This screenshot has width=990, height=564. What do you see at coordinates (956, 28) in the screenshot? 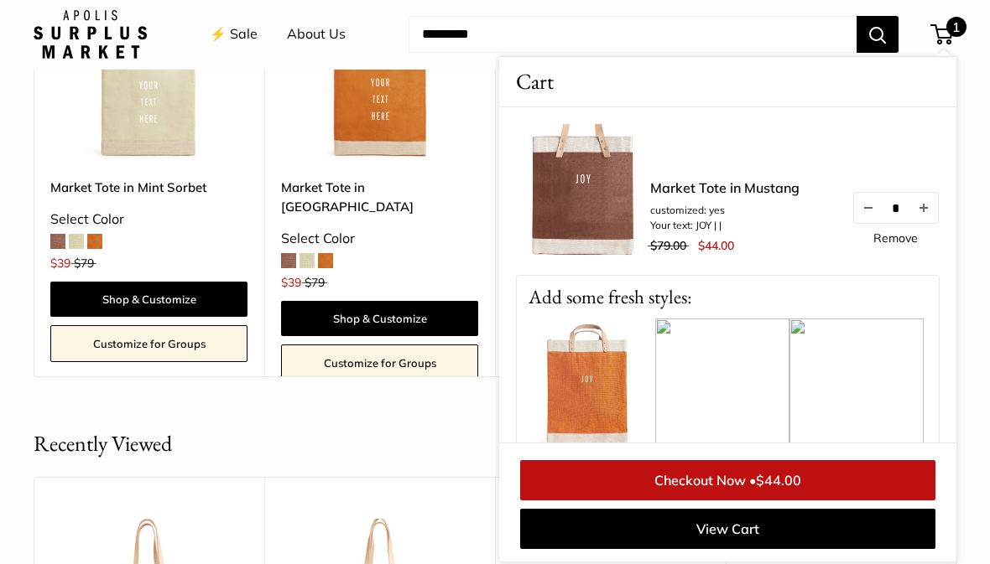
I see `span: 1` at bounding box center [956, 28].